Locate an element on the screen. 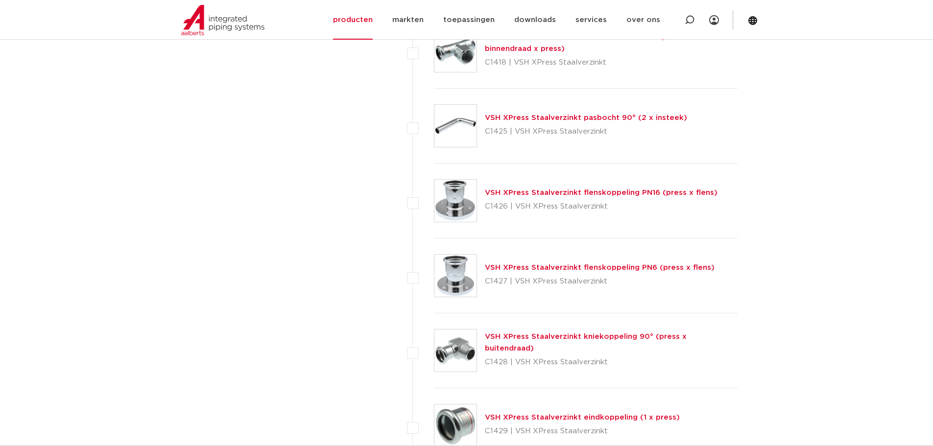 This screenshot has height=446, width=933. img: Thumbnail for VSH XPress Staalverzinkt flenskoppeling PN16 (press x flens) is located at coordinates (455, 201).